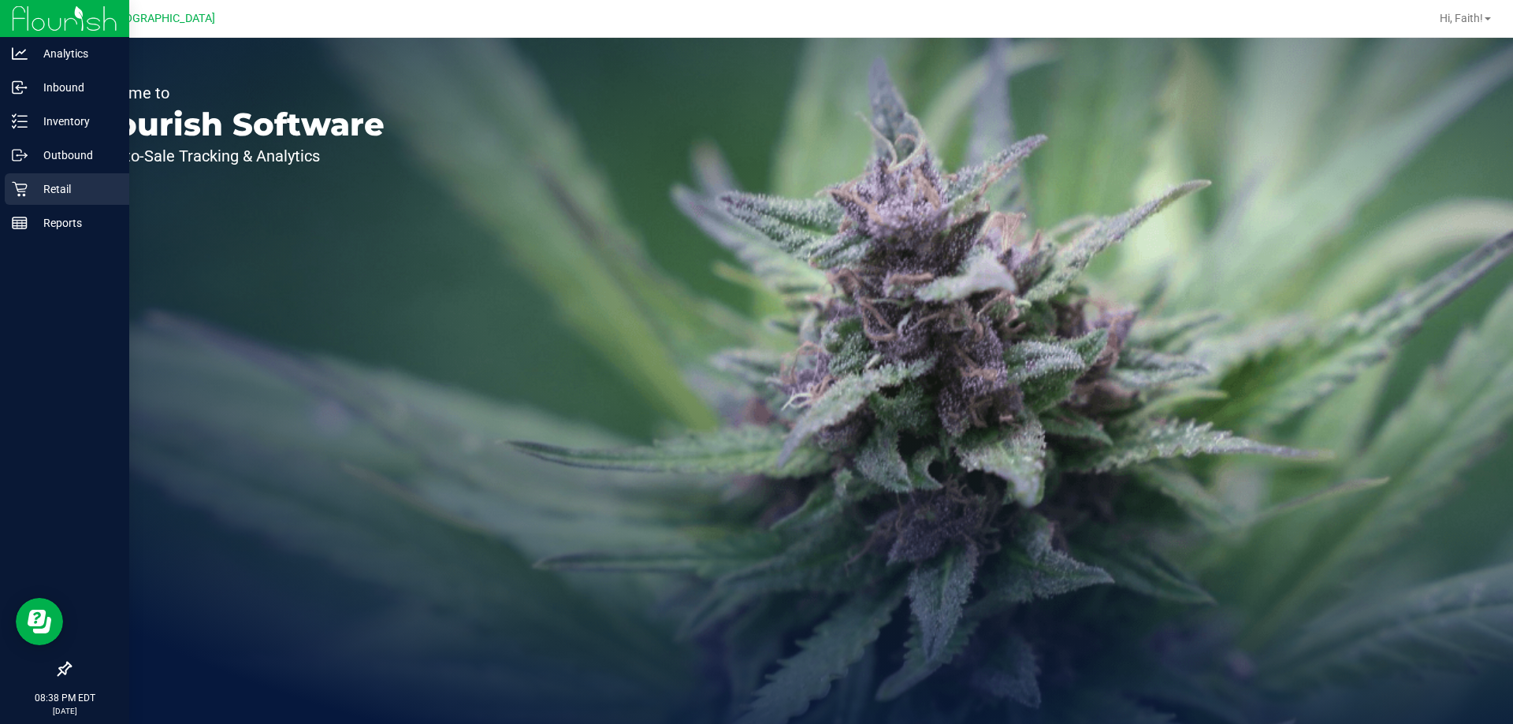  Describe the element at coordinates (20, 155) in the screenshot. I see `inline-svg: Outbound` at that location.